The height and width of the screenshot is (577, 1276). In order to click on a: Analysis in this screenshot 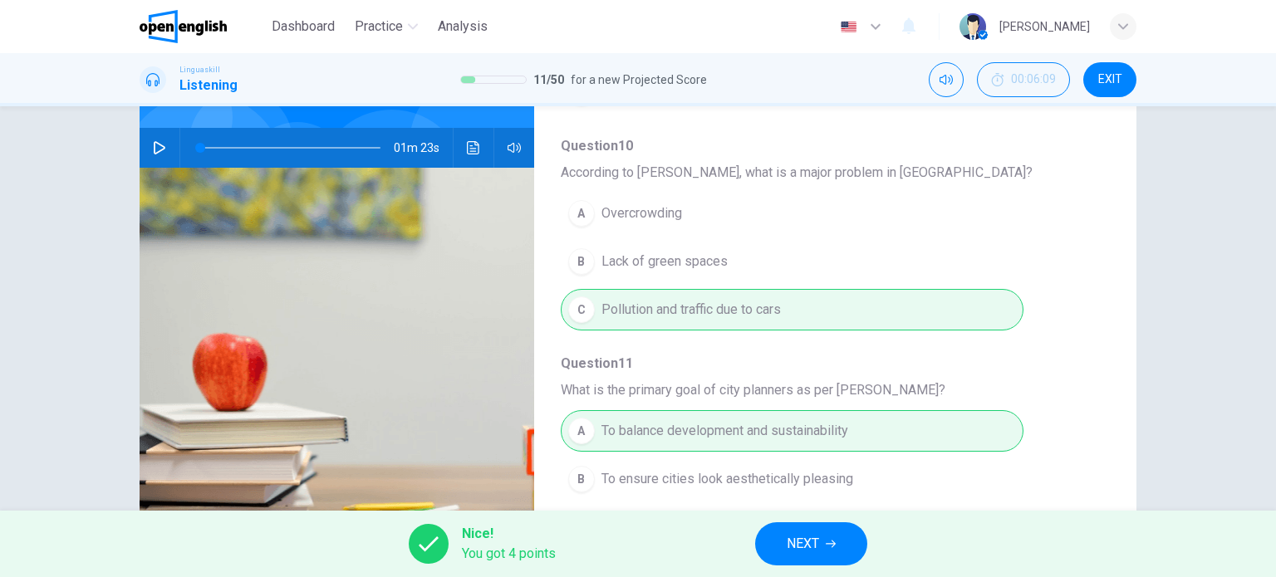, I will do `click(463, 27)`.